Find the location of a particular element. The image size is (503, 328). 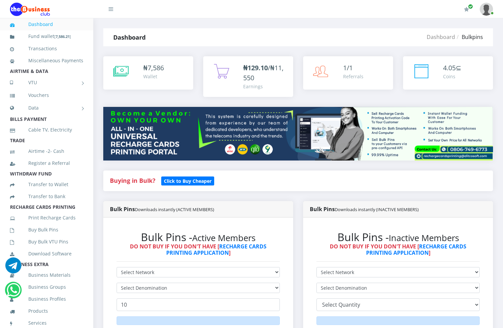

a: Transfer to Bank is located at coordinates (47, 197).